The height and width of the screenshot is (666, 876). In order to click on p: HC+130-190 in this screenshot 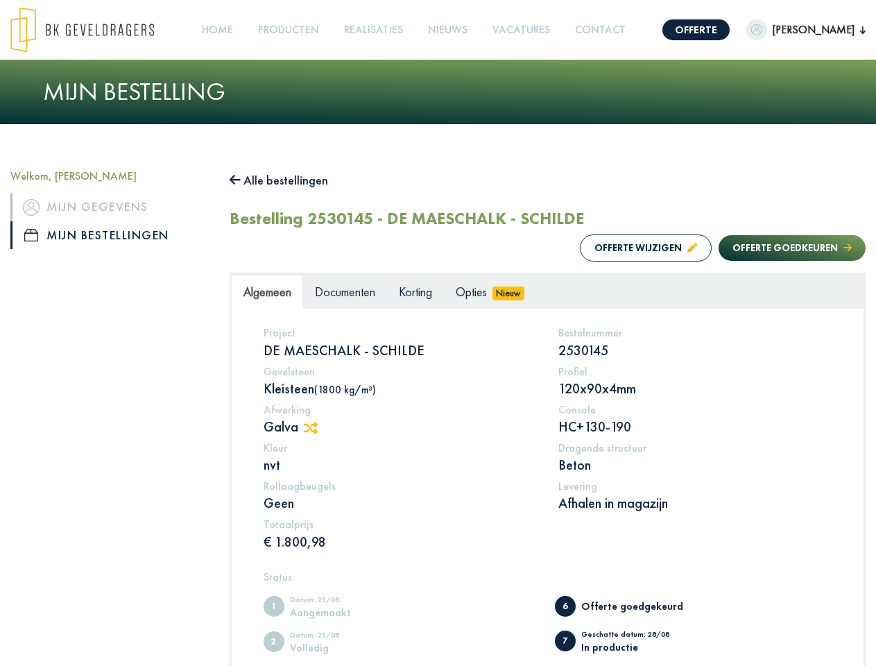, I will do `click(695, 427)`.